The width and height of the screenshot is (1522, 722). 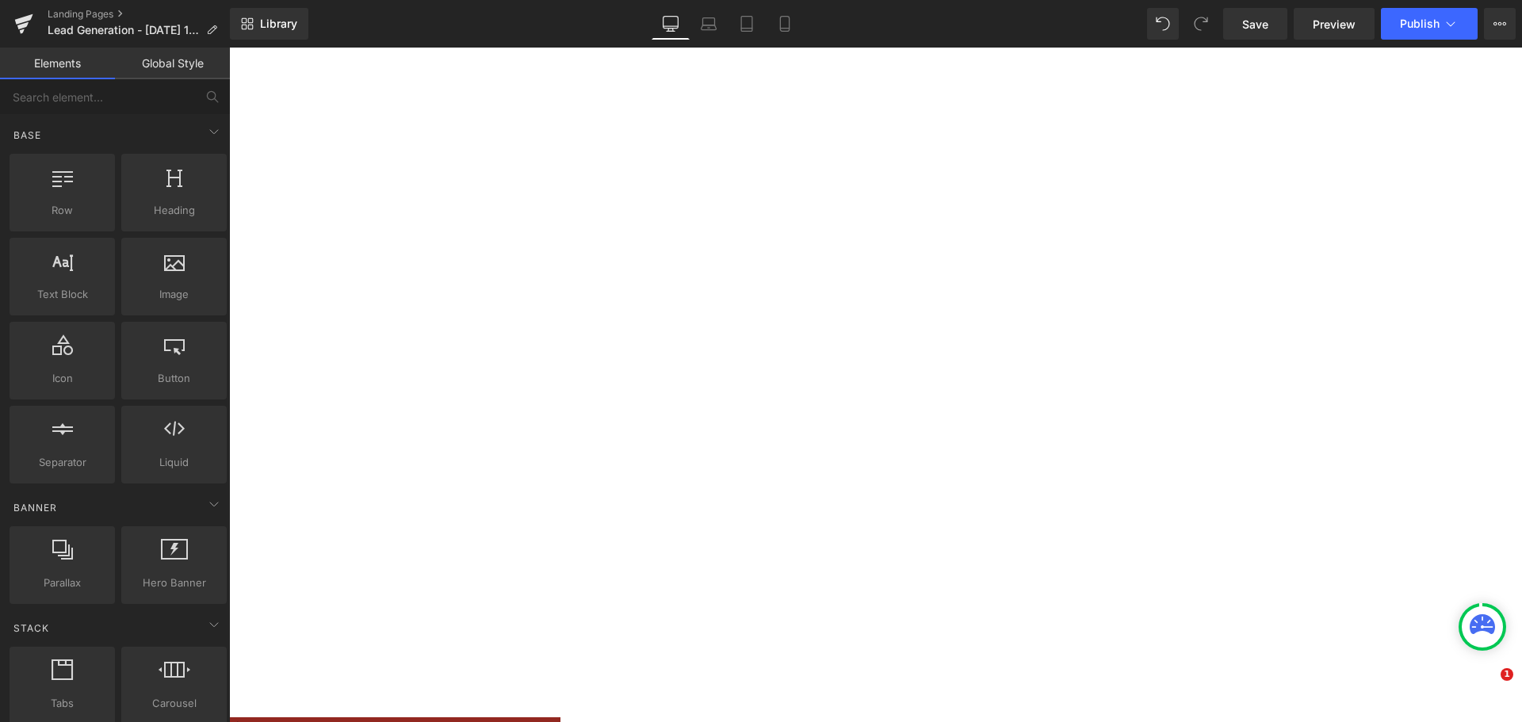 What do you see at coordinates (62, 583) in the screenshot?
I see `span: Parallax` at bounding box center [62, 583].